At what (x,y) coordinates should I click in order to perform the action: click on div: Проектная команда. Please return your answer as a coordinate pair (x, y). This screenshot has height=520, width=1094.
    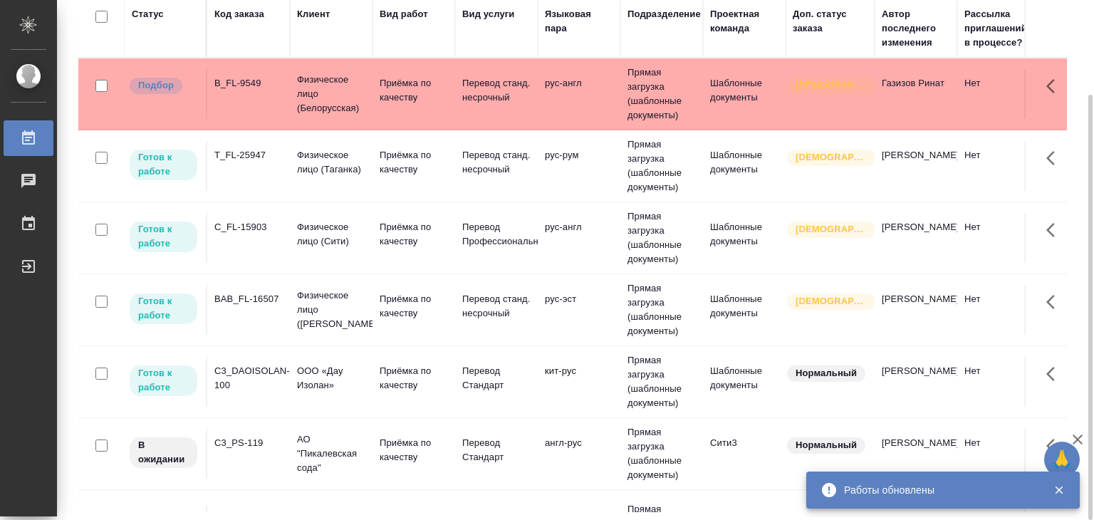
    Looking at the image, I should click on (744, 21).